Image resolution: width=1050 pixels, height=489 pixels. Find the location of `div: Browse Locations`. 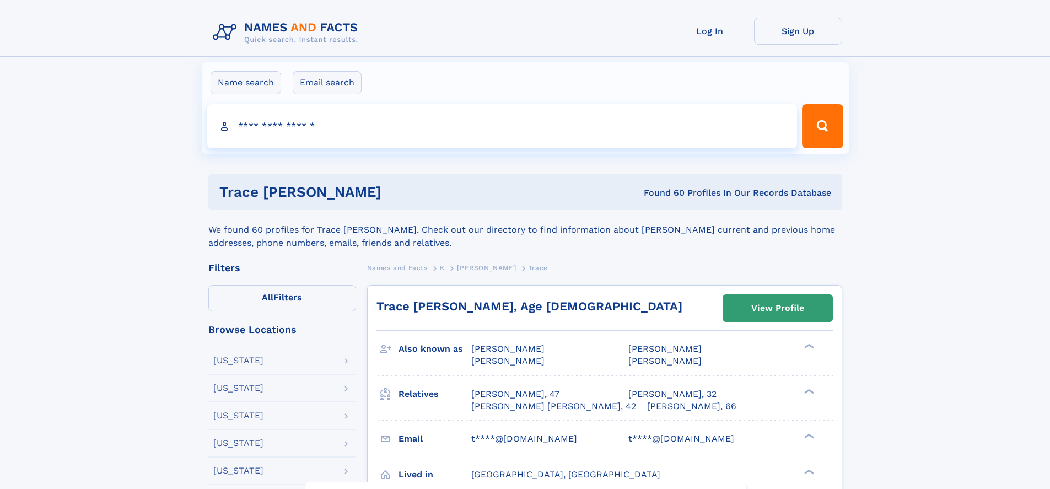

div: Browse Locations is located at coordinates (282, 329).